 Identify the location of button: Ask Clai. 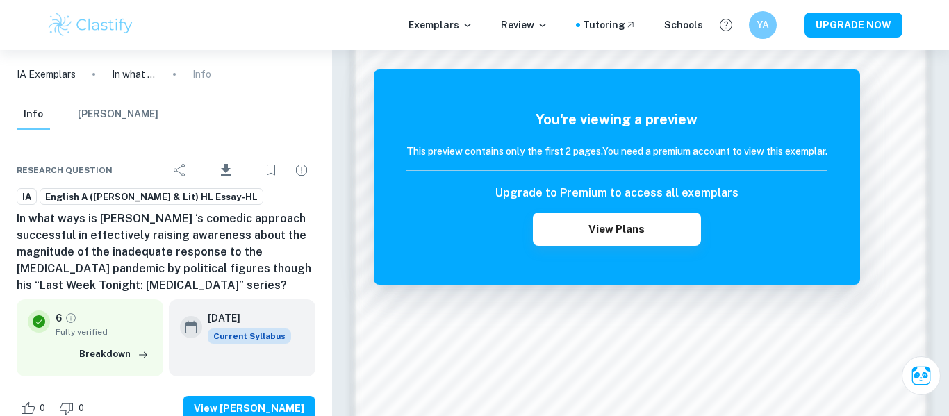
(921, 376).